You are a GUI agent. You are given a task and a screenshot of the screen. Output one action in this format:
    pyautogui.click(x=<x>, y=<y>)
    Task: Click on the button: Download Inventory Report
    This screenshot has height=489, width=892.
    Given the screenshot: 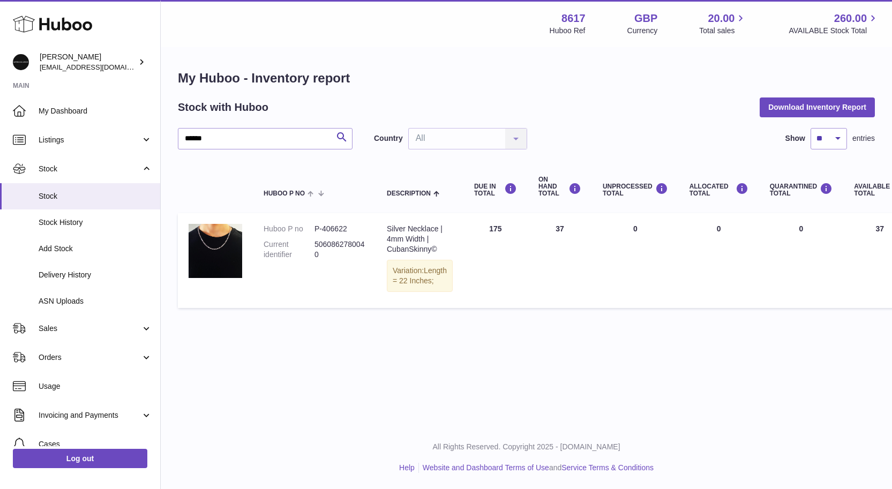 What is the action you would take?
    pyautogui.click(x=817, y=107)
    